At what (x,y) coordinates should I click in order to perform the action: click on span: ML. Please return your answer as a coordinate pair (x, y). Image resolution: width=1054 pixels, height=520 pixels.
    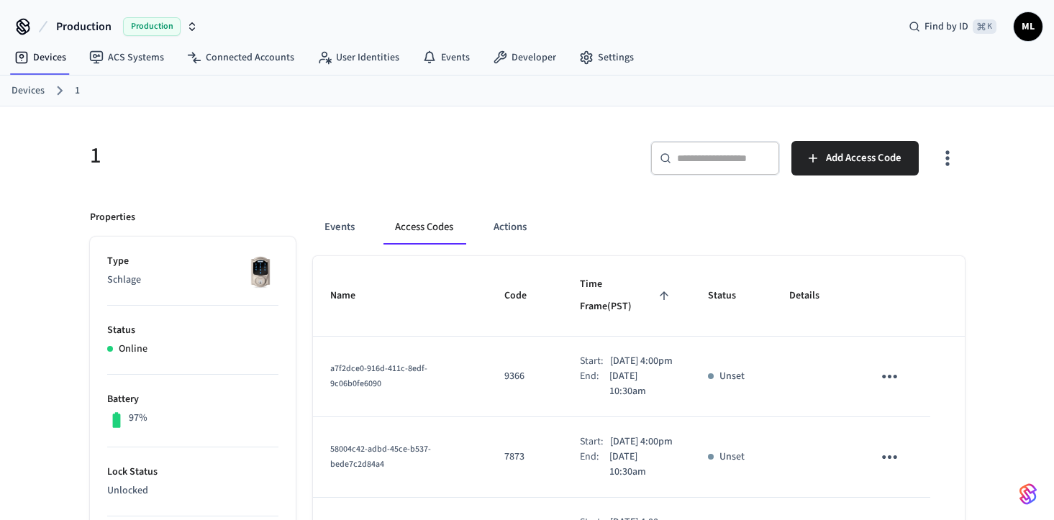
    Looking at the image, I should click on (1028, 27).